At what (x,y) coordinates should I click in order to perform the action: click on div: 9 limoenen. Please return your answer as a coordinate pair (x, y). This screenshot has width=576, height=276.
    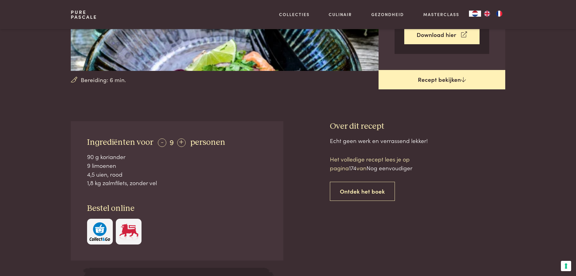
    Looking at the image, I should click on (177, 165).